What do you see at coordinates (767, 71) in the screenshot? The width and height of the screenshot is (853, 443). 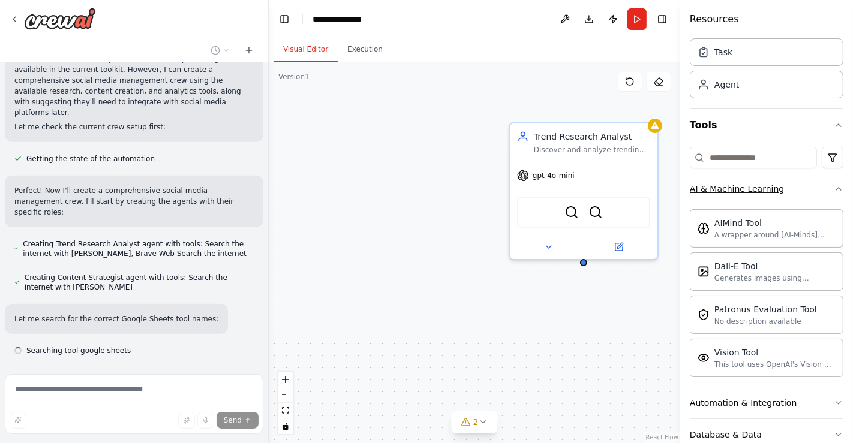 I see `div: Crew` at bounding box center [767, 71].